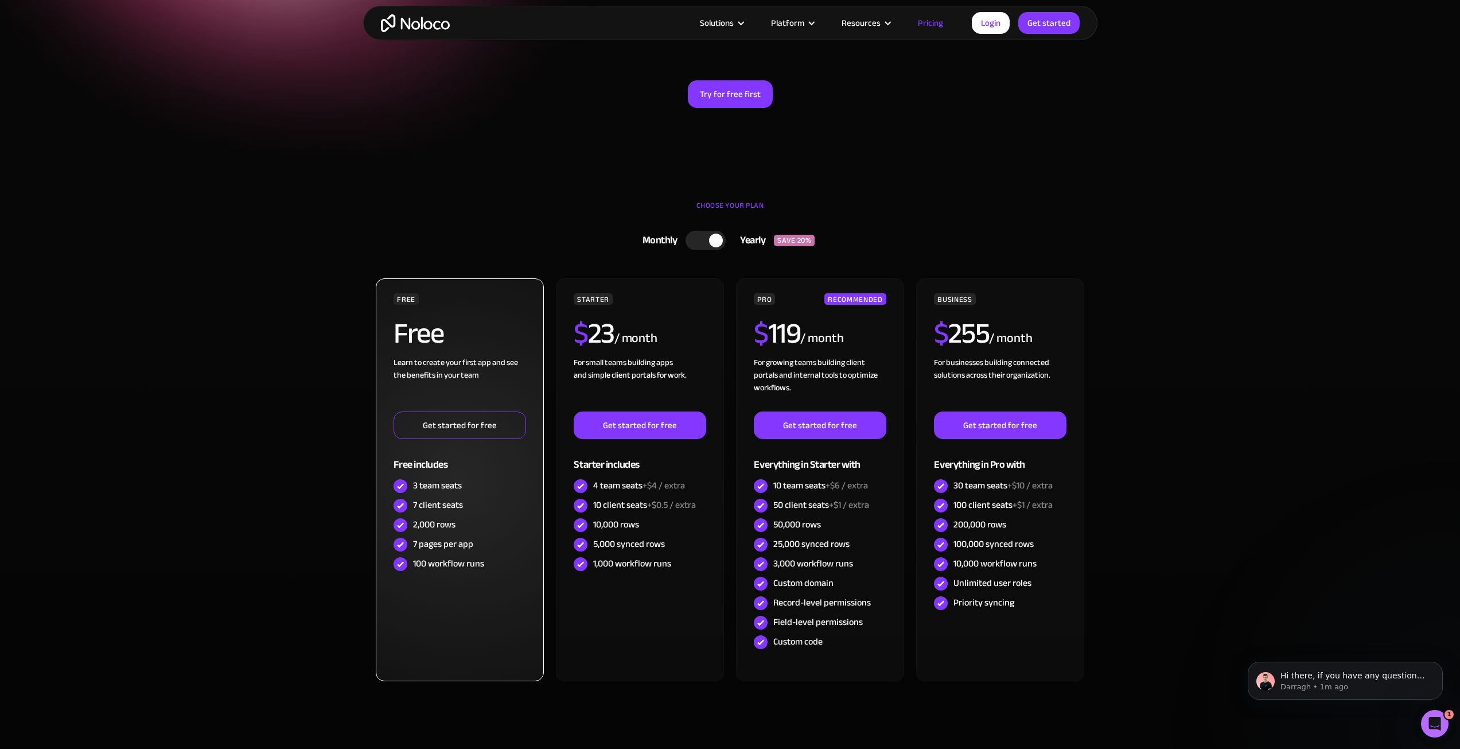  What do you see at coordinates (640, 384) in the screenshot?
I see `div: For small teams building apps and simple client portals for work. ‍` at bounding box center [640, 384].